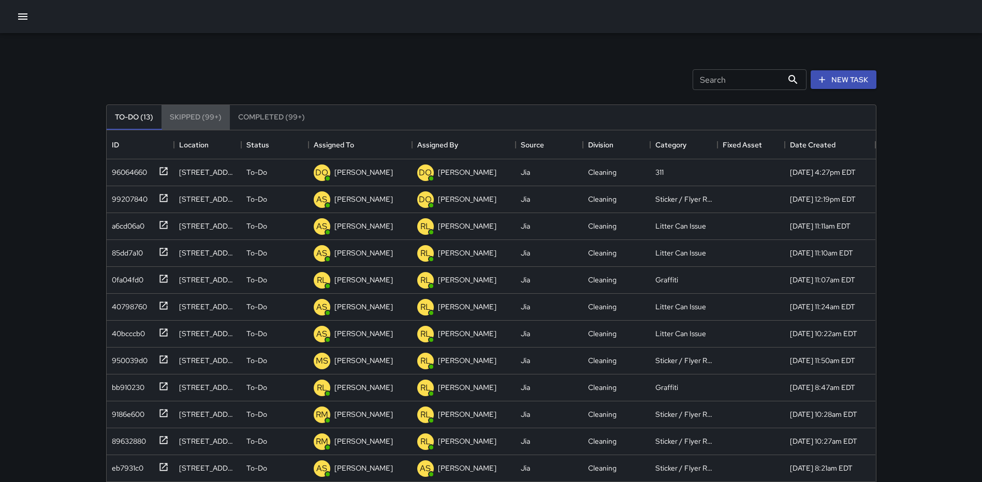  What do you see at coordinates (126, 332) in the screenshot?
I see `div: 40bcccb0` at bounding box center [126, 332].